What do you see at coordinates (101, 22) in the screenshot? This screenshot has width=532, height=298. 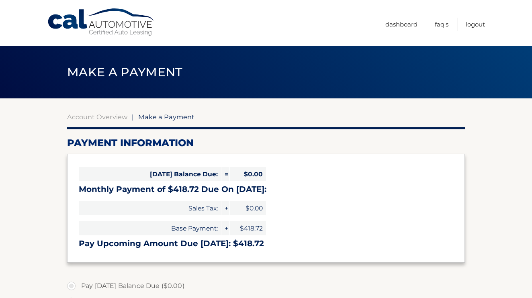 I see `a: Cal Automotive` at bounding box center [101, 22].